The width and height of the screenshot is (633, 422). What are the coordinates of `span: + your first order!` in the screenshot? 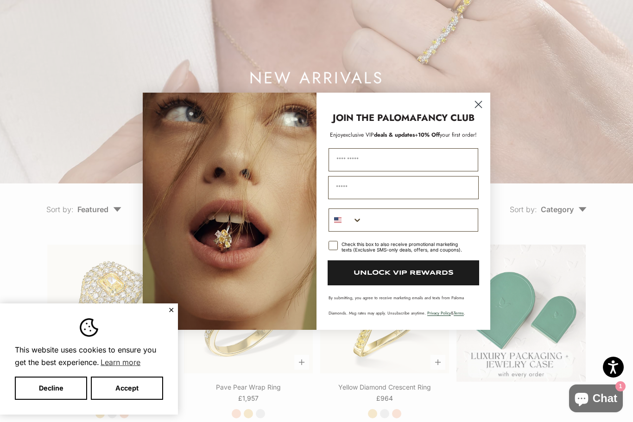 It's located at (446, 135).